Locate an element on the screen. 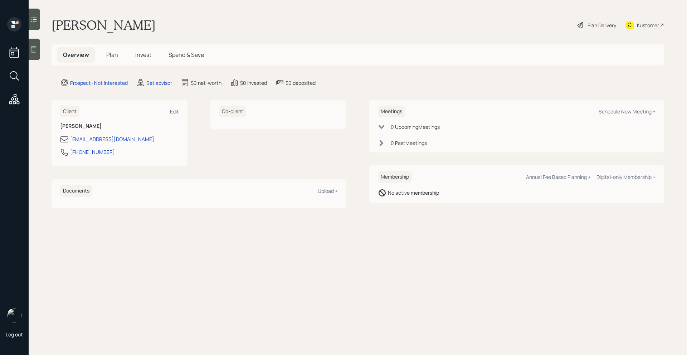  h6: Documents is located at coordinates (76, 191).